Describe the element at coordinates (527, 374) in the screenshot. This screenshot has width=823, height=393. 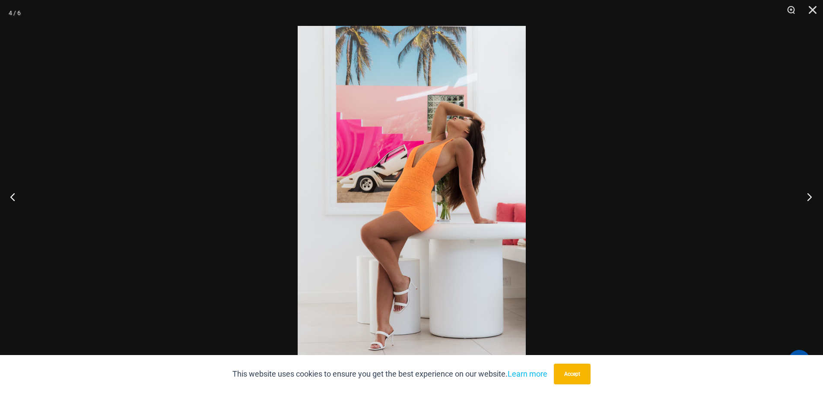
I see `a: Learn more` at that location.